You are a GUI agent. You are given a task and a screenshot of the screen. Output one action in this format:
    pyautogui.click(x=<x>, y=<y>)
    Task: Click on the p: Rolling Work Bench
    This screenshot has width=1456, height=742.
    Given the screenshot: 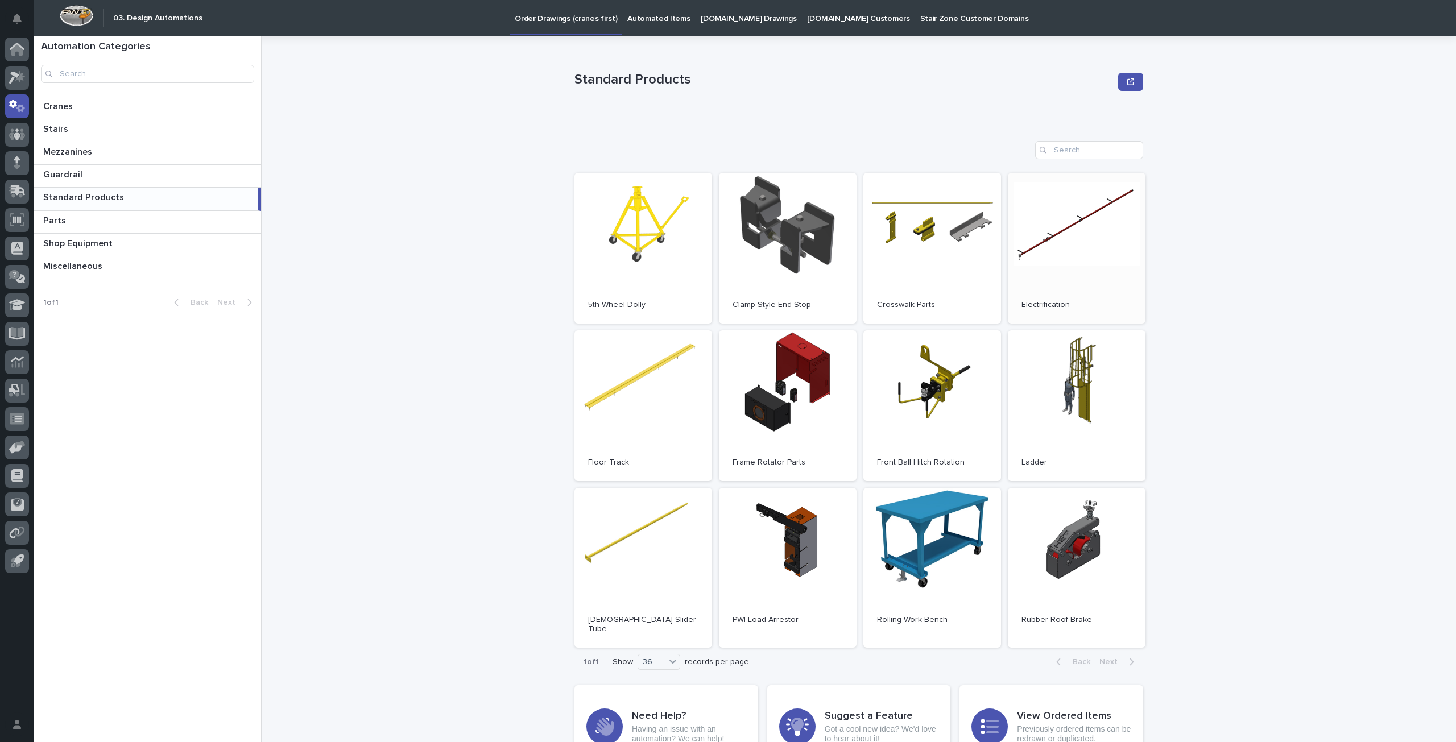 What is the action you would take?
    pyautogui.click(x=932, y=620)
    